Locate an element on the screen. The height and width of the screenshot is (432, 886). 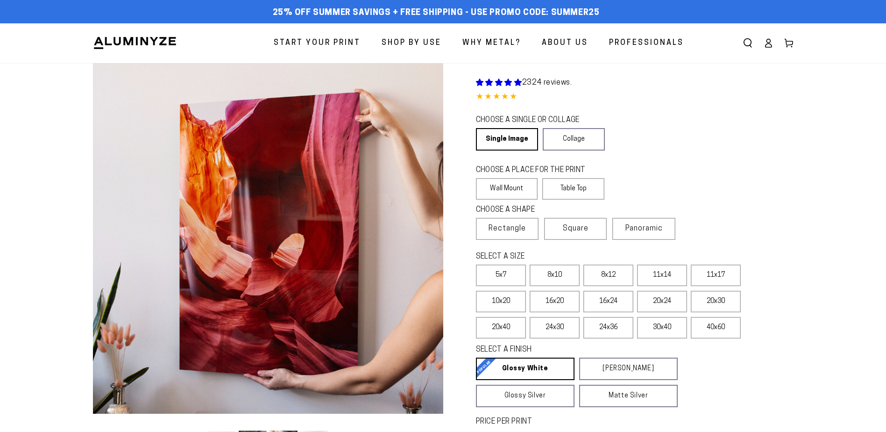
a: Glossy White is located at coordinates (525, 369).